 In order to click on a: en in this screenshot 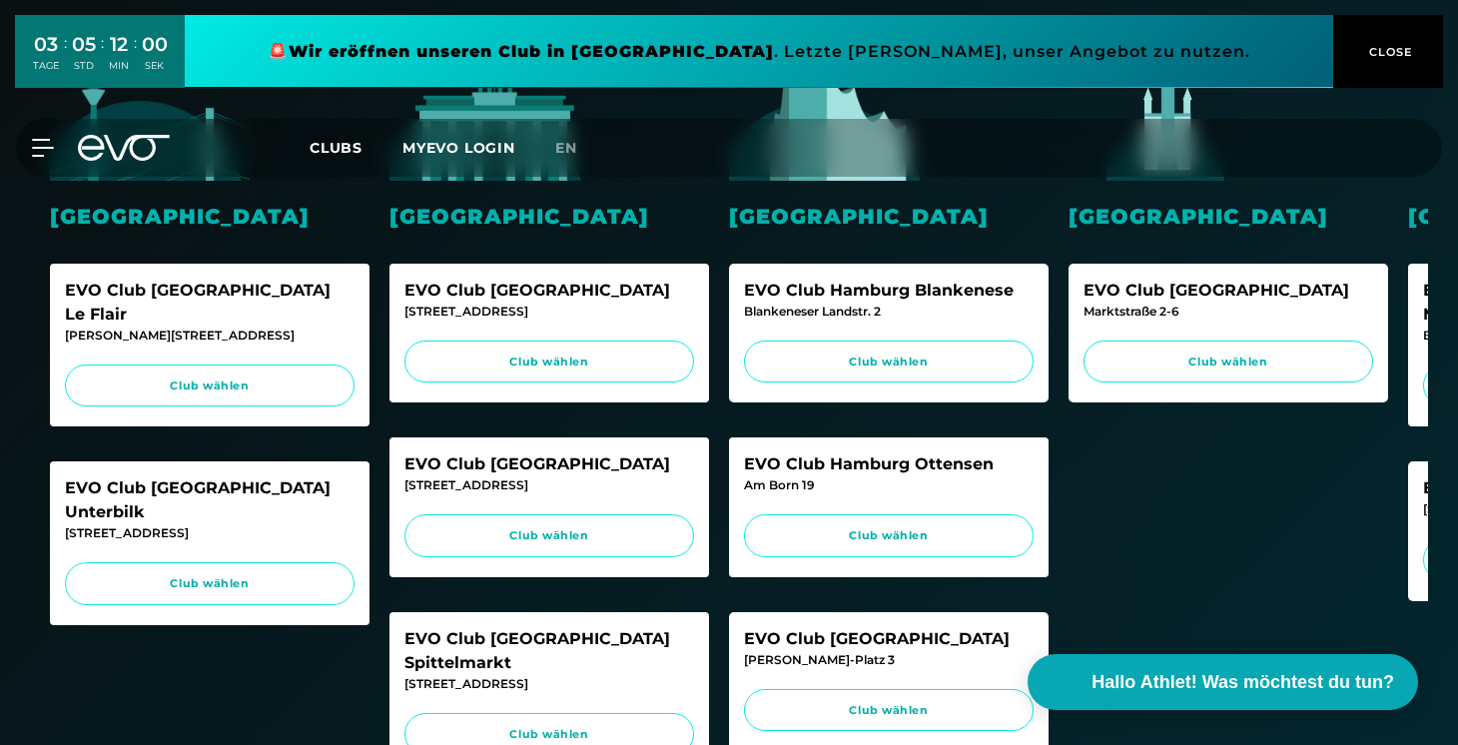, I will do `click(578, 148)`.